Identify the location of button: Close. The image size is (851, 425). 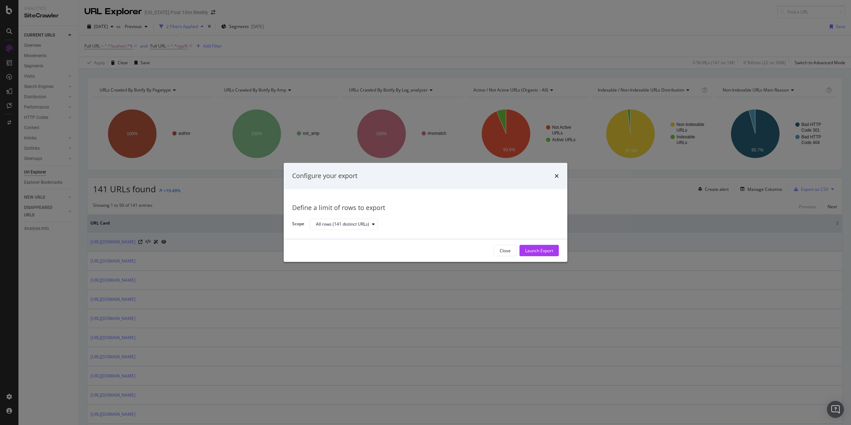
(505, 251).